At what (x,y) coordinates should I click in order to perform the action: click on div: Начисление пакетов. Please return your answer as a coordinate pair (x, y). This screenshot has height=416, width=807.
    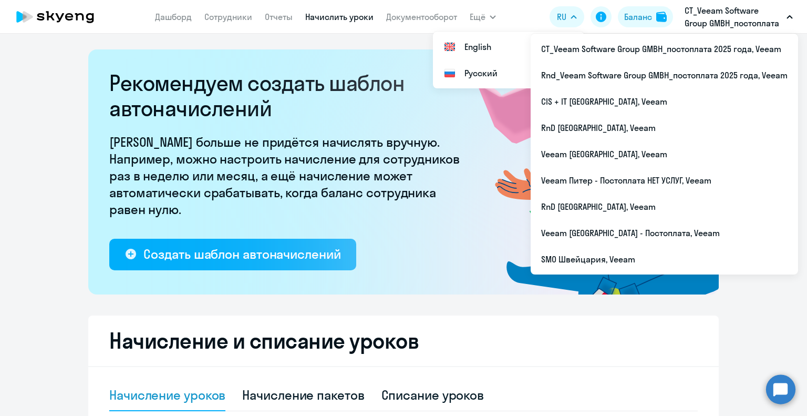
    Looking at the image, I should click on (303, 395).